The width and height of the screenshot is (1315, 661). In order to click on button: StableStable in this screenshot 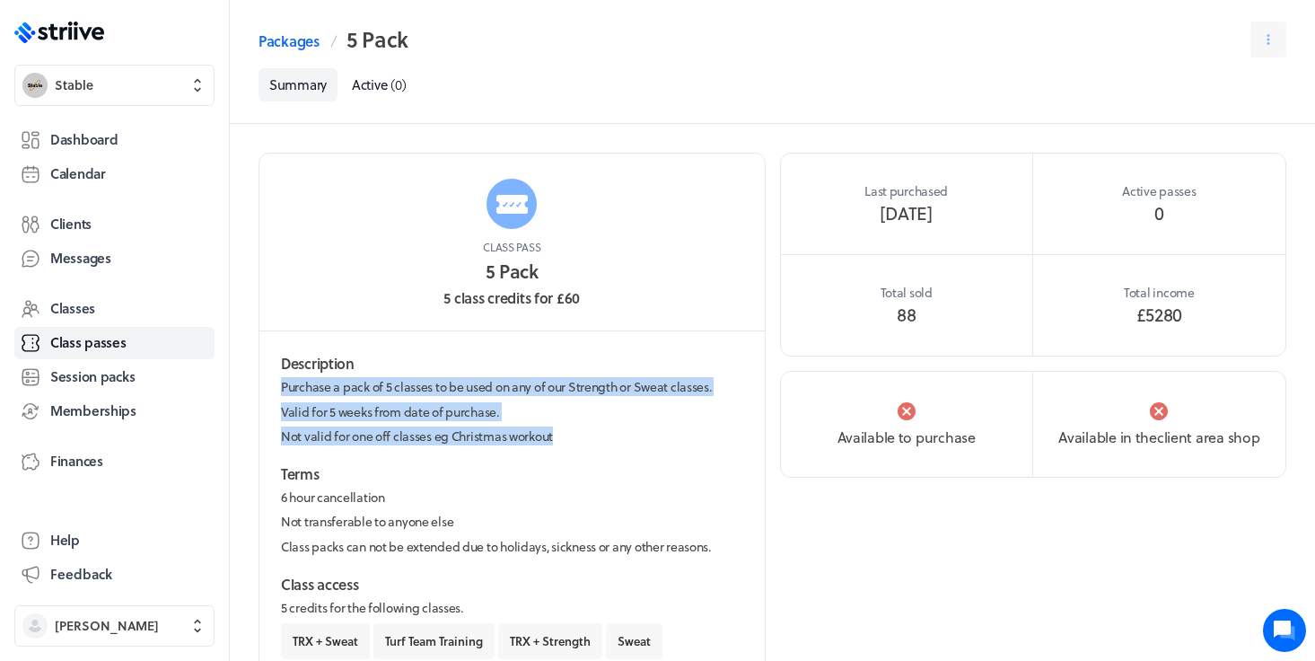, I will do `click(114, 85)`.